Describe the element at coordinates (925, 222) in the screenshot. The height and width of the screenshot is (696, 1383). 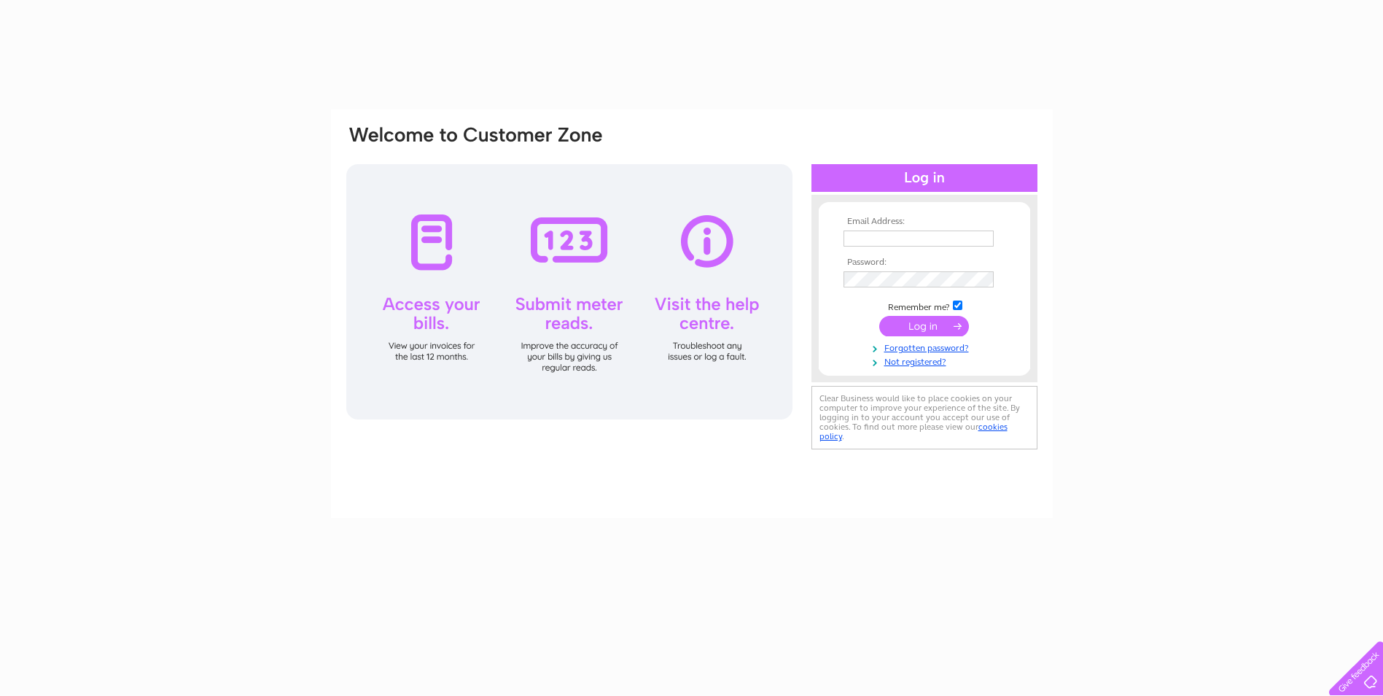
I see `th: Email Address:` at that location.